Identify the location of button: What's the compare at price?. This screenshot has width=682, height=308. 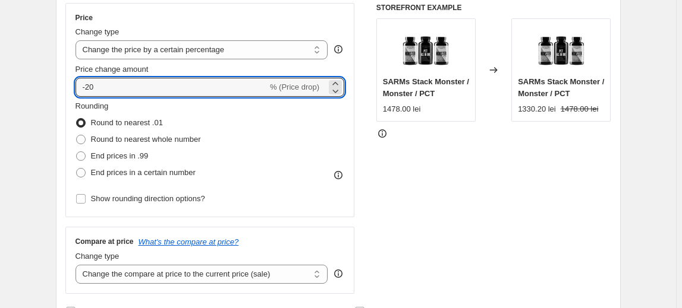
(188, 242).